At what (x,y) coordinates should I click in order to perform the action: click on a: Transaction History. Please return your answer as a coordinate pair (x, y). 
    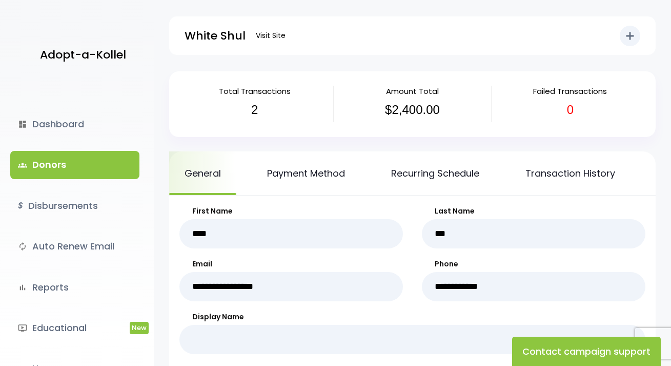
    Looking at the image, I should click on (570, 173).